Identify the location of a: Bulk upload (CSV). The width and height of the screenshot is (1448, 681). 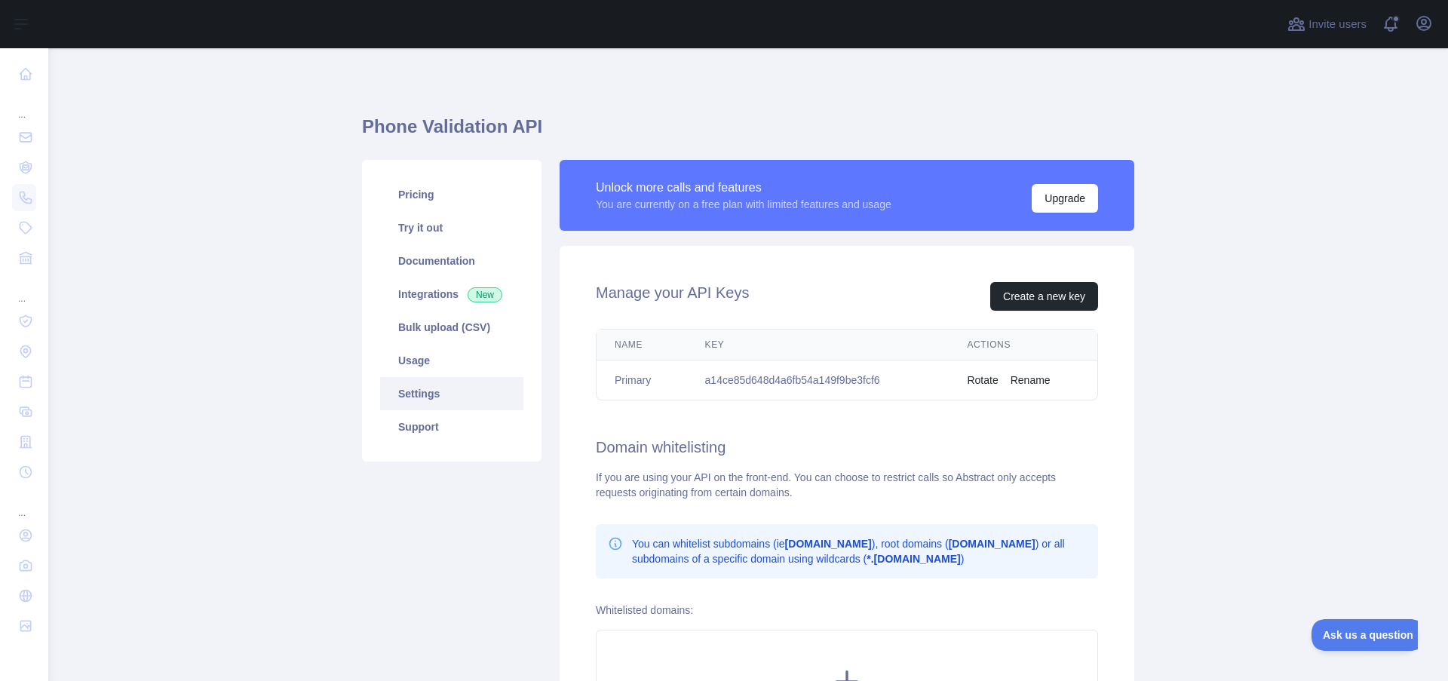
(452, 327).